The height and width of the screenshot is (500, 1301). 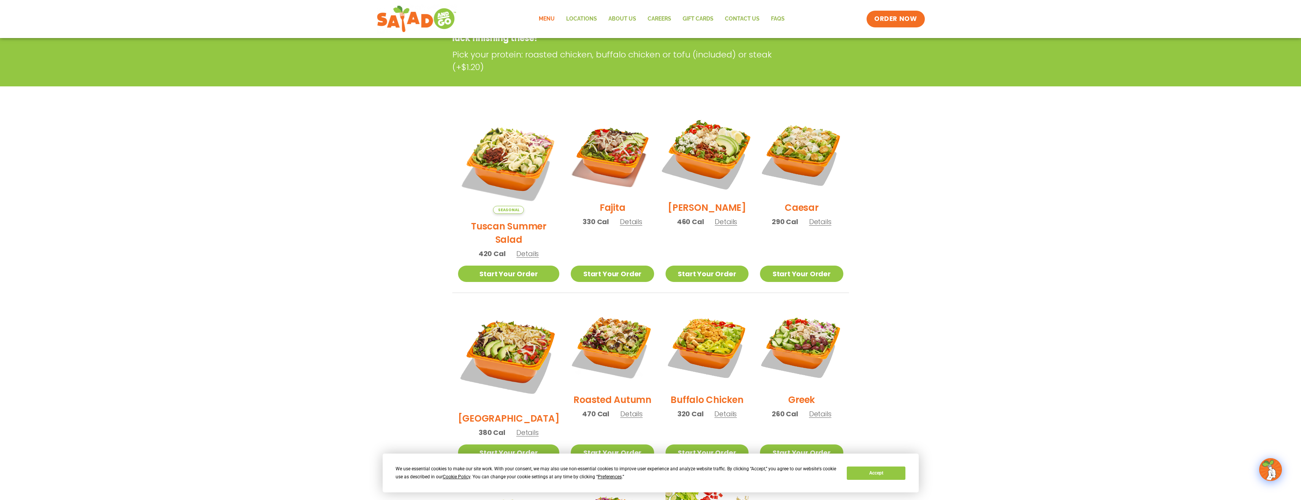 What do you see at coordinates (622, 19) in the screenshot?
I see `a: About Us` at bounding box center [622, 19].